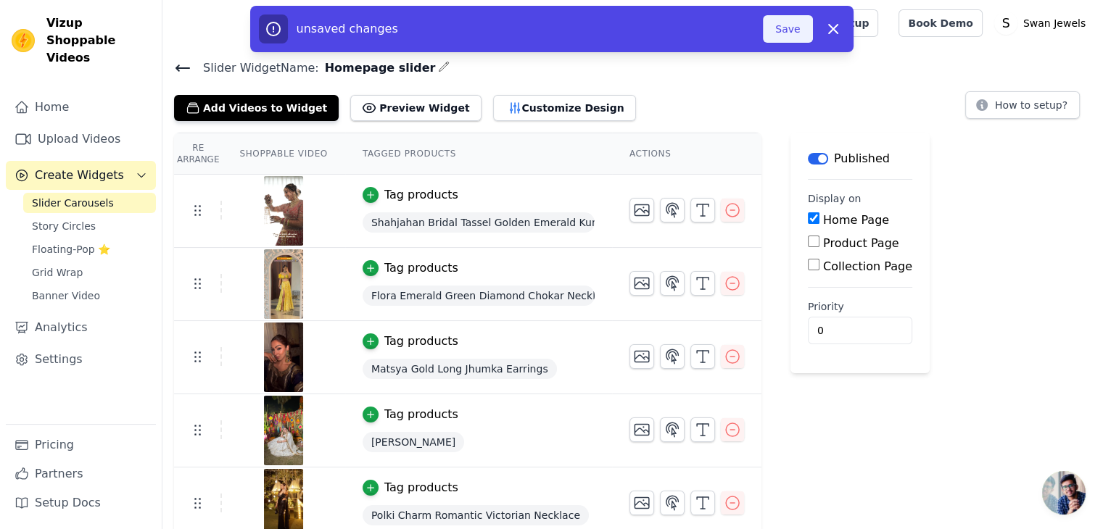  Describe the element at coordinates (64, 226) in the screenshot. I see `span: Story Circles` at that location.